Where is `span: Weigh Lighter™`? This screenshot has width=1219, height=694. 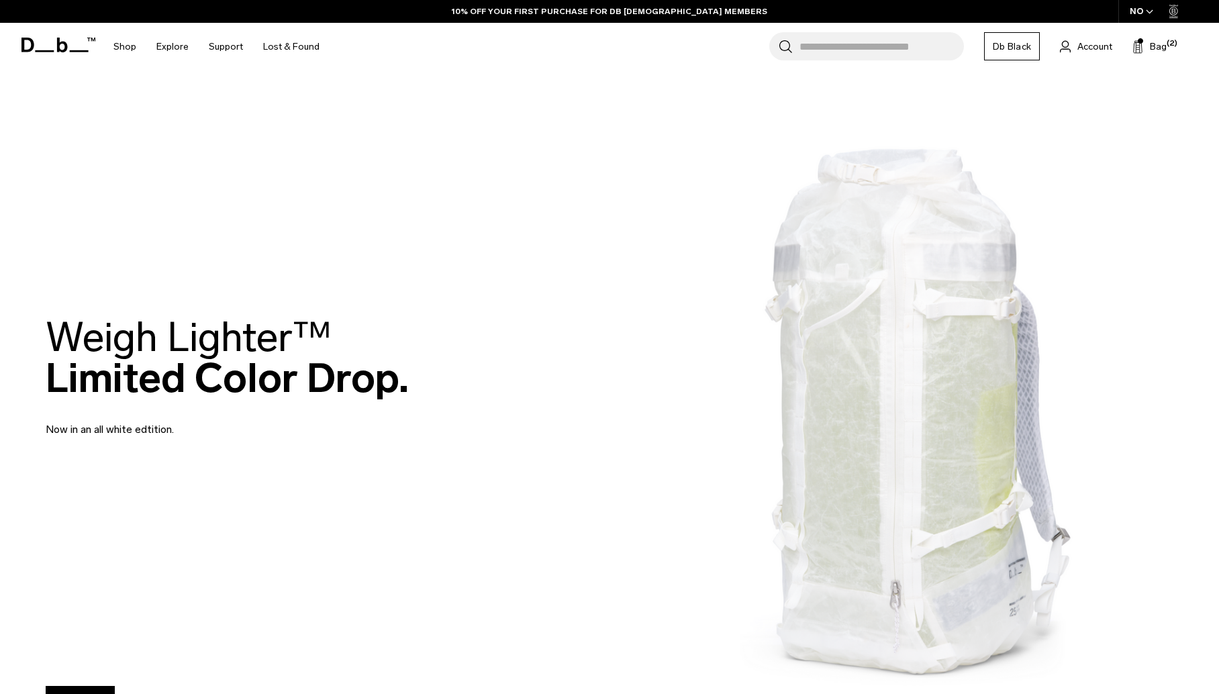 span: Weigh Lighter™ is located at coordinates (189, 337).